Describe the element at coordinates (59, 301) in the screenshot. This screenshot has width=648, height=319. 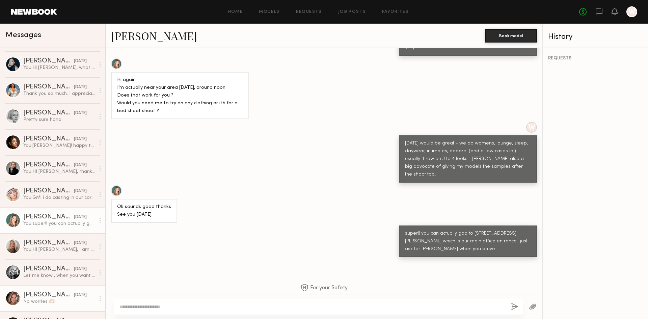
I see `div: No worries 🫶🏼` at that location.